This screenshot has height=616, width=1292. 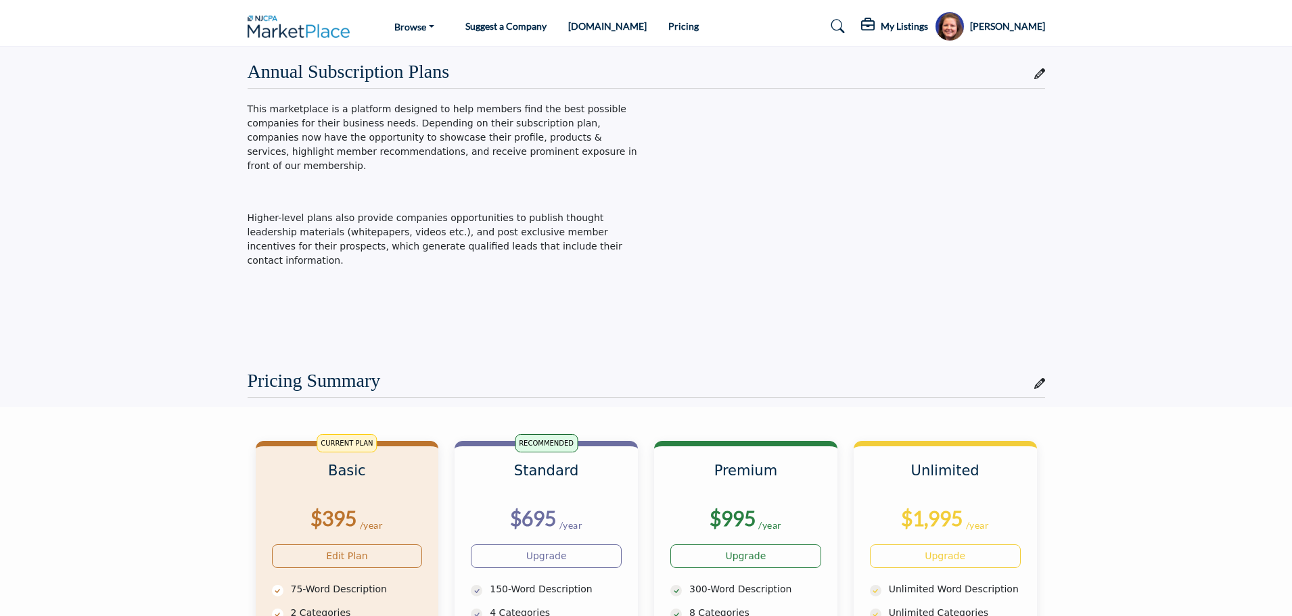 What do you see at coordinates (836, 26) in the screenshot?
I see `a: Search` at bounding box center [836, 26].